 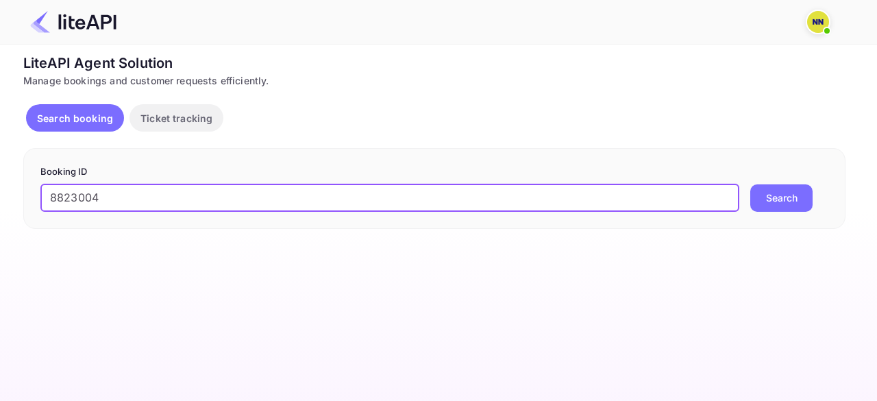 I want to click on input: Enter Booking ID (e.g., 63782194), so click(x=390, y=198).